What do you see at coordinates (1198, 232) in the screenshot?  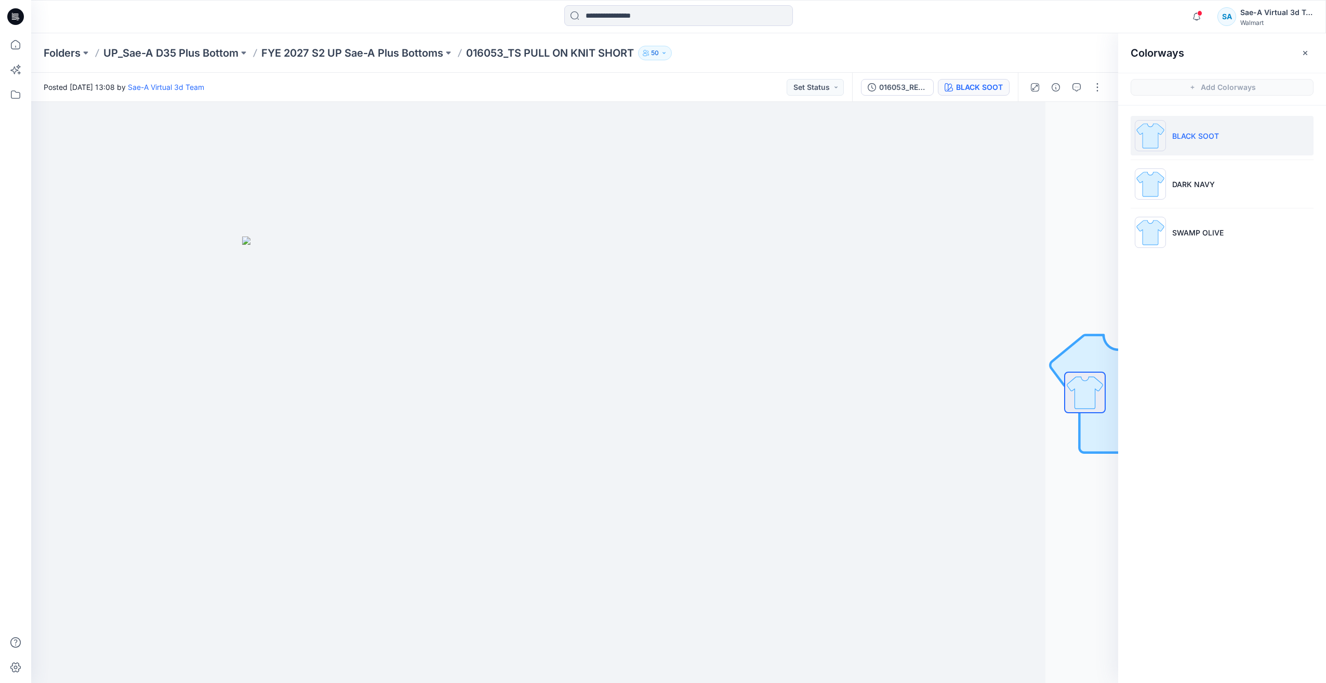 I see `p: SWAMP OLIVE` at bounding box center [1198, 232].